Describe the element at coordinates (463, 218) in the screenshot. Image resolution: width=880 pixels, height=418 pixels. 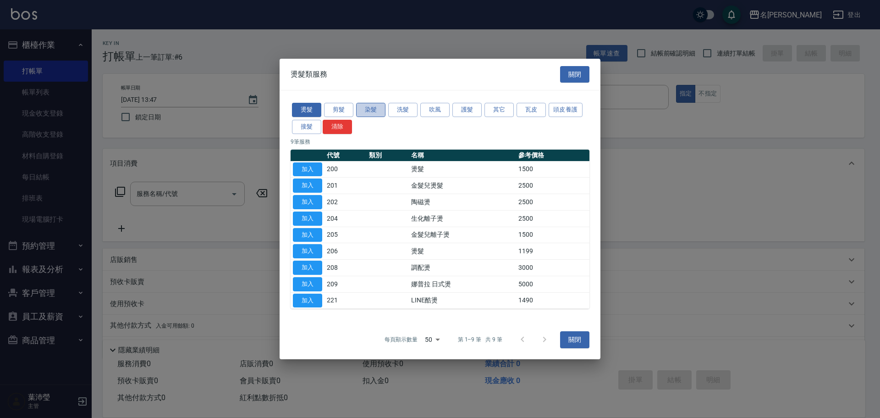
I see `td: 生化離子燙` at that location.